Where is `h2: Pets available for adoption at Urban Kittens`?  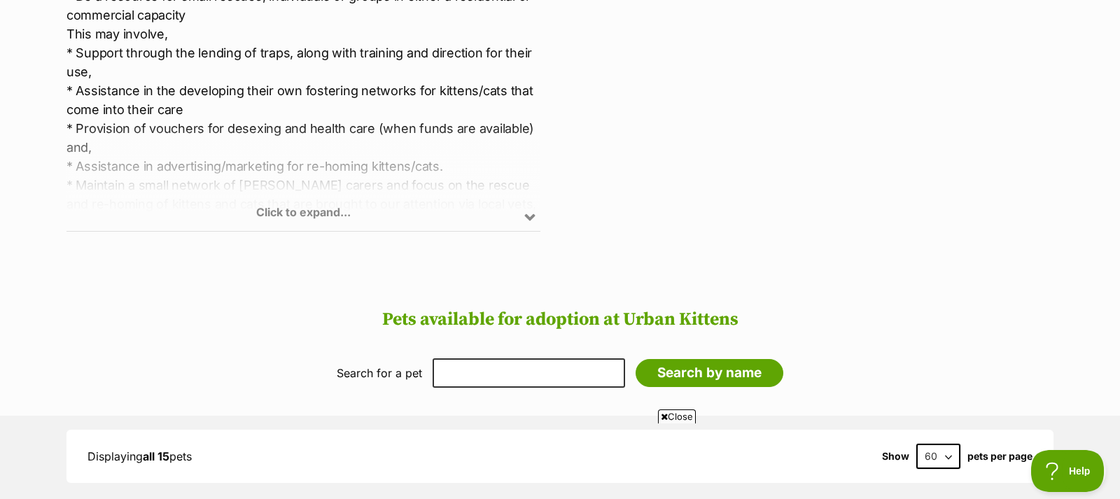
h2: Pets available for adoption at Urban Kittens is located at coordinates (560, 320).